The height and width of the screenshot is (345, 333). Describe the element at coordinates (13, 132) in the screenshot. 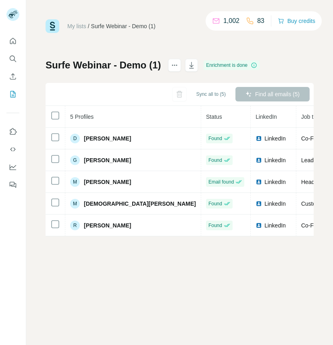

I see `button: Use Surfe on LinkedIn` at that location.